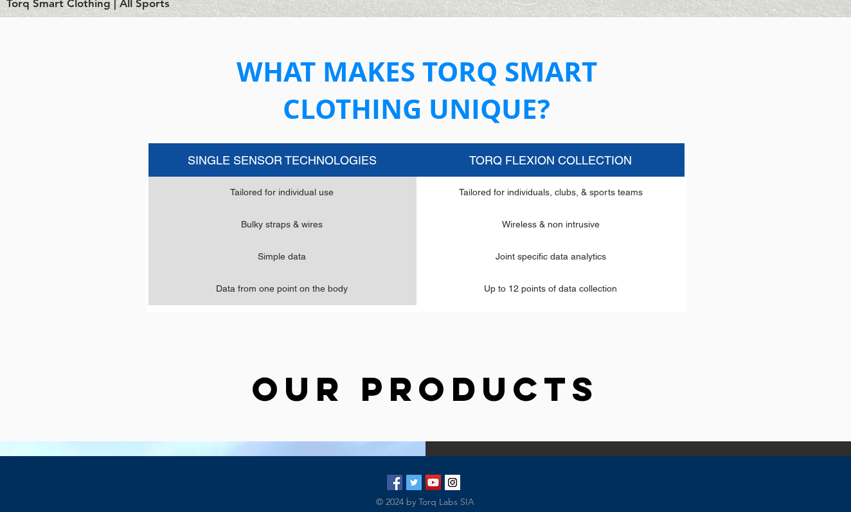  Describe the element at coordinates (424, 483) in the screenshot. I see `ul: Social Bar` at that location.